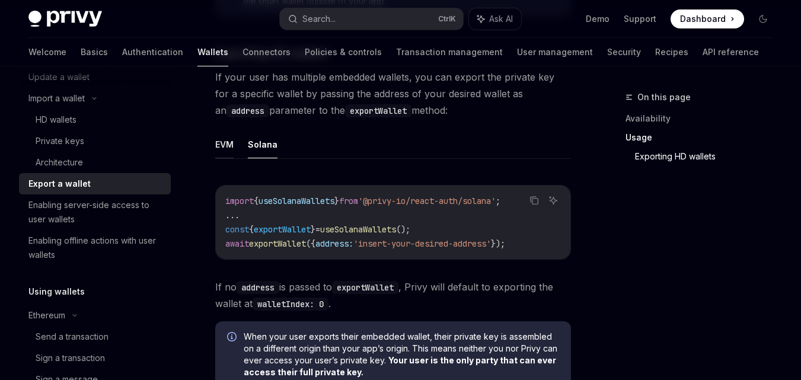 The height and width of the screenshot is (380, 801). What do you see at coordinates (95, 337) in the screenshot?
I see `a: Send a transaction` at bounding box center [95, 337].